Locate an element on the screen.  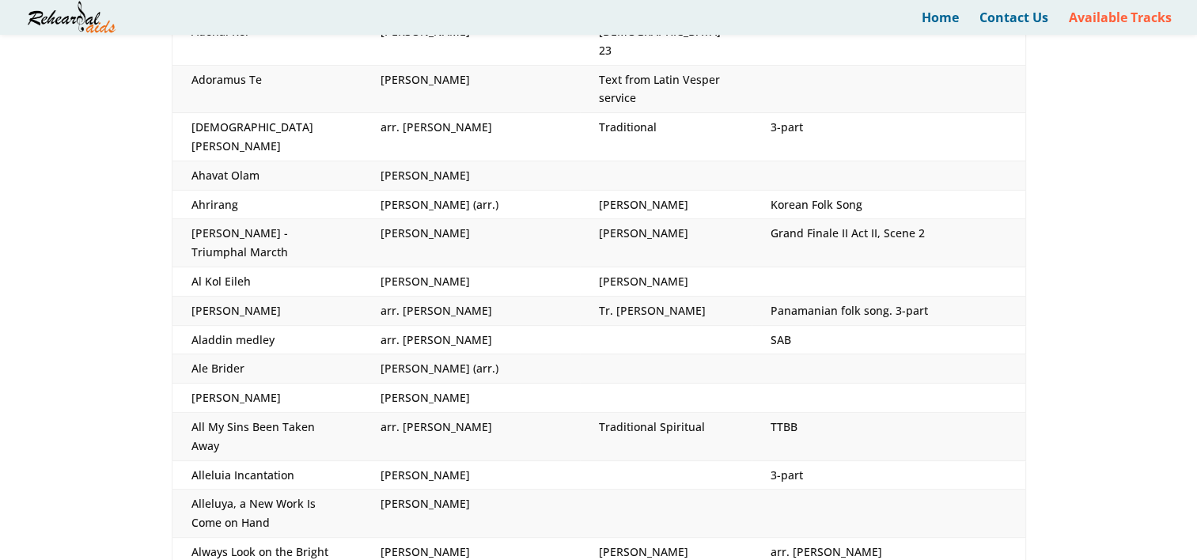
a: Available Tracks is located at coordinates (1121, 23).